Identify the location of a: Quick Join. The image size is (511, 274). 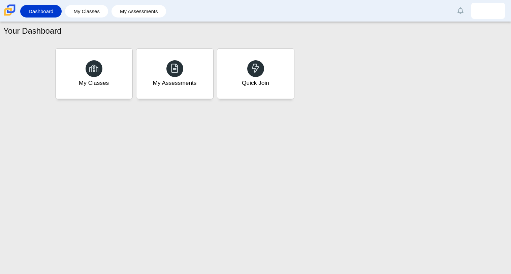
(256, 74).